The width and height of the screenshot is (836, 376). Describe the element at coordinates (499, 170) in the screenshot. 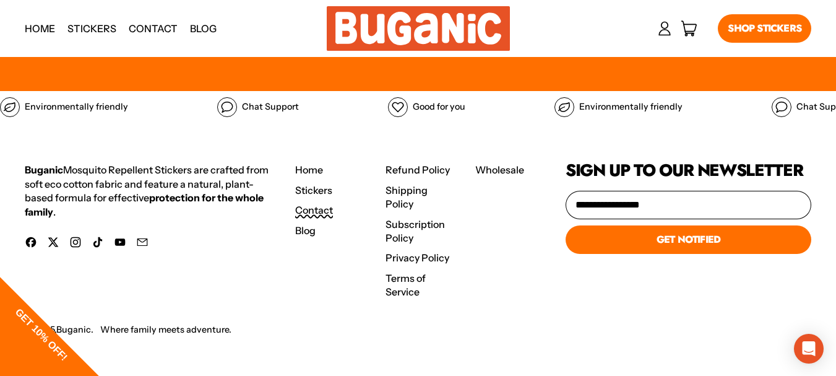

I see `a: Wholesale` at that location.